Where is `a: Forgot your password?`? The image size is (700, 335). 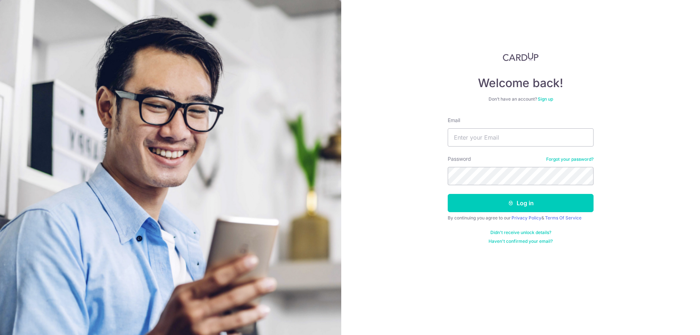 a: Forgot your password? is located at coordinates (570, 159).